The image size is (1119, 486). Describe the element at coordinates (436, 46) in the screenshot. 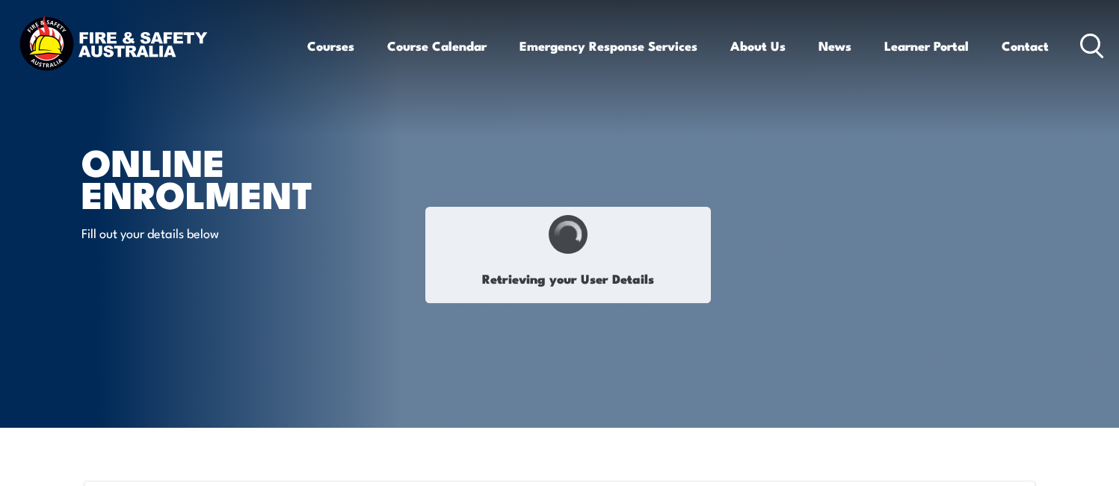

I see `a: Course Calendar` at that location.